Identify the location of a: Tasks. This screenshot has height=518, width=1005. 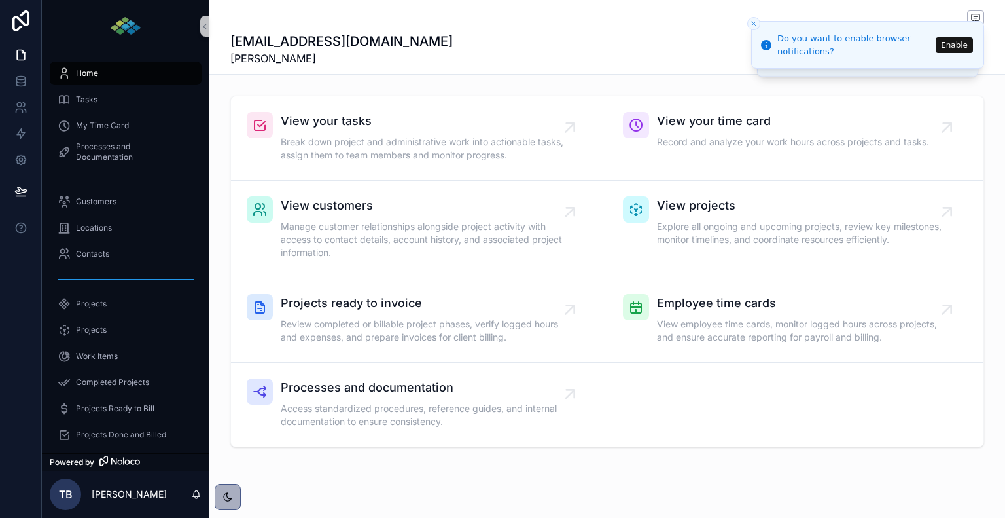
(126, 99).